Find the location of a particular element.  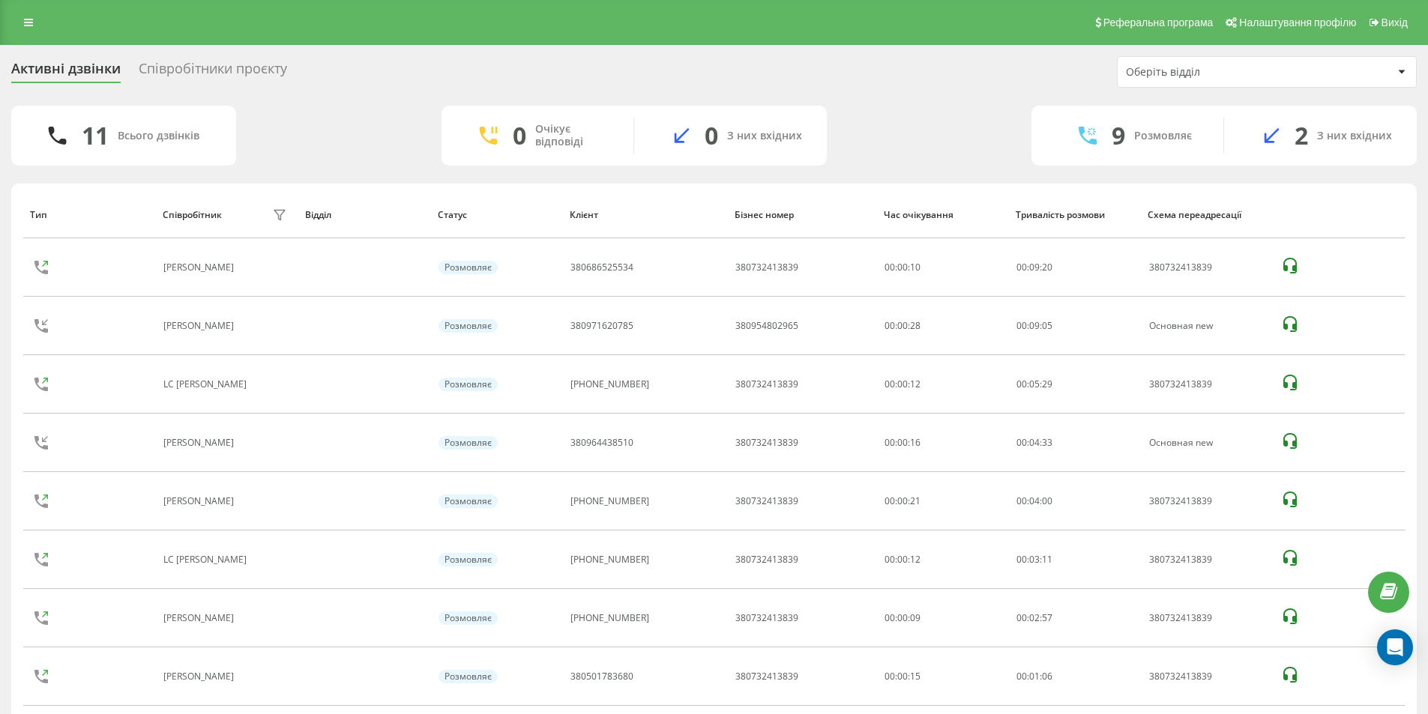

div: 380971620785 is located at coordinates (602, 326).